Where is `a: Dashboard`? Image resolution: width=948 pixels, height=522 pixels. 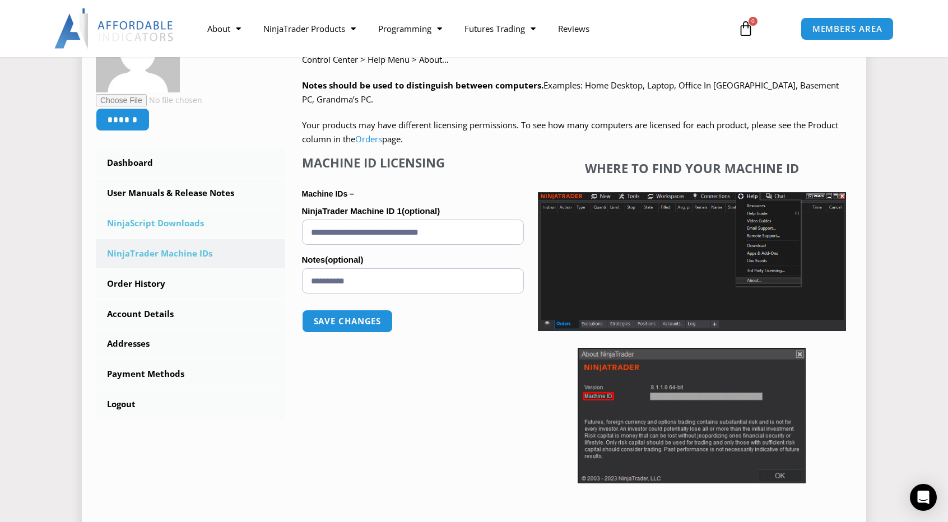 a: Dashboard is located at coordinates (190, 163).